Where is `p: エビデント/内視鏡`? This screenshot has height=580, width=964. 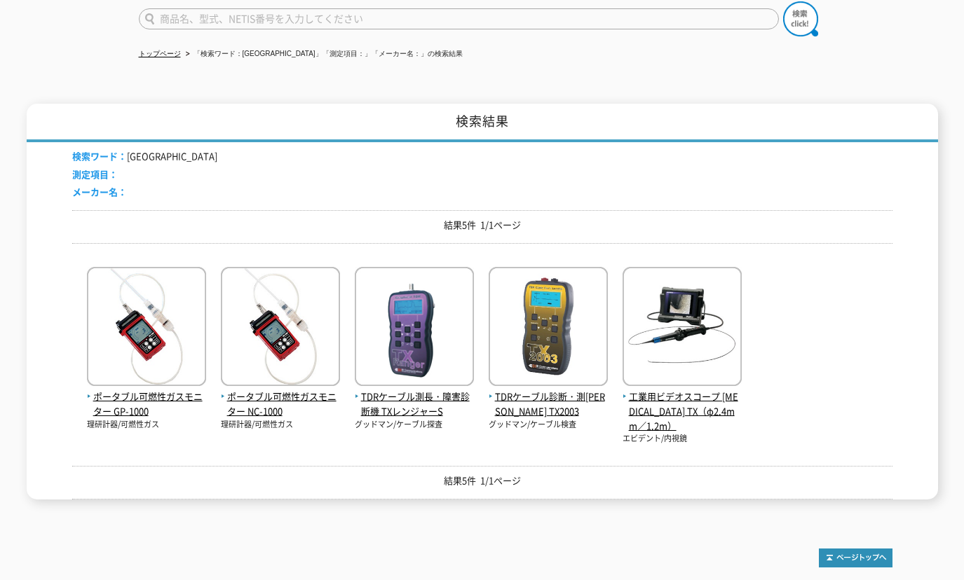 p: エビデント/内視鏡 is located at coordinates (682, 439).